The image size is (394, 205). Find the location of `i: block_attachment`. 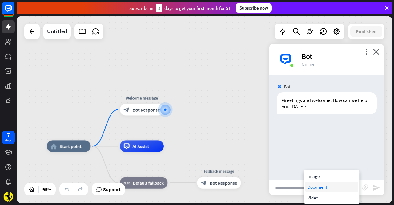

i: block_attachment is located at coordinates (365, 187).